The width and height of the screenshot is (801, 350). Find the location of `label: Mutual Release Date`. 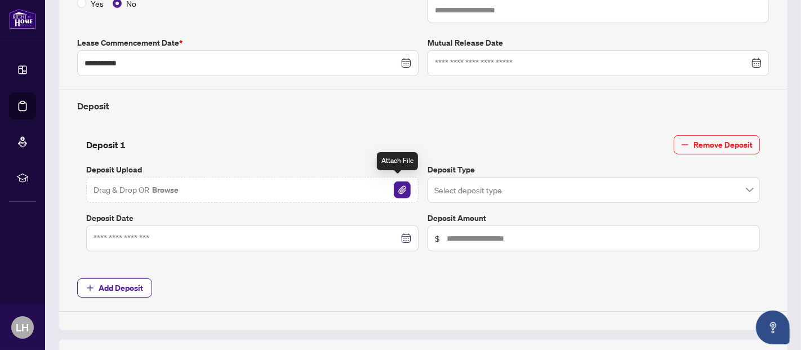

label: Mutual Release Date is located at coordinates (598, 43).